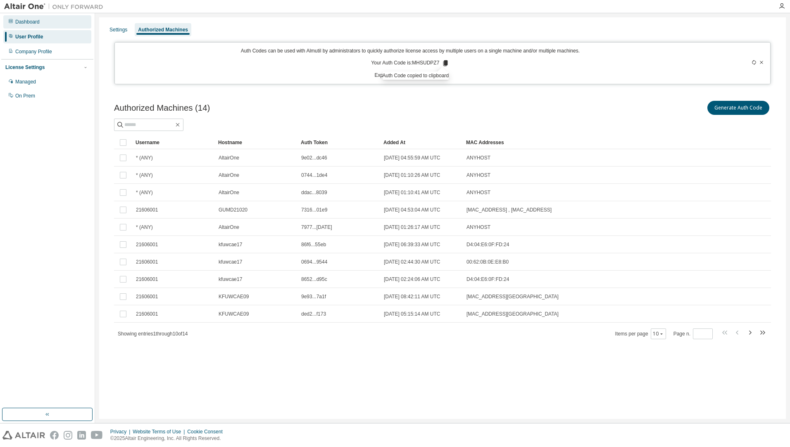 The height and width of the screenshot is (447, 790). I want to click on span: Page n., so click(693, 334).